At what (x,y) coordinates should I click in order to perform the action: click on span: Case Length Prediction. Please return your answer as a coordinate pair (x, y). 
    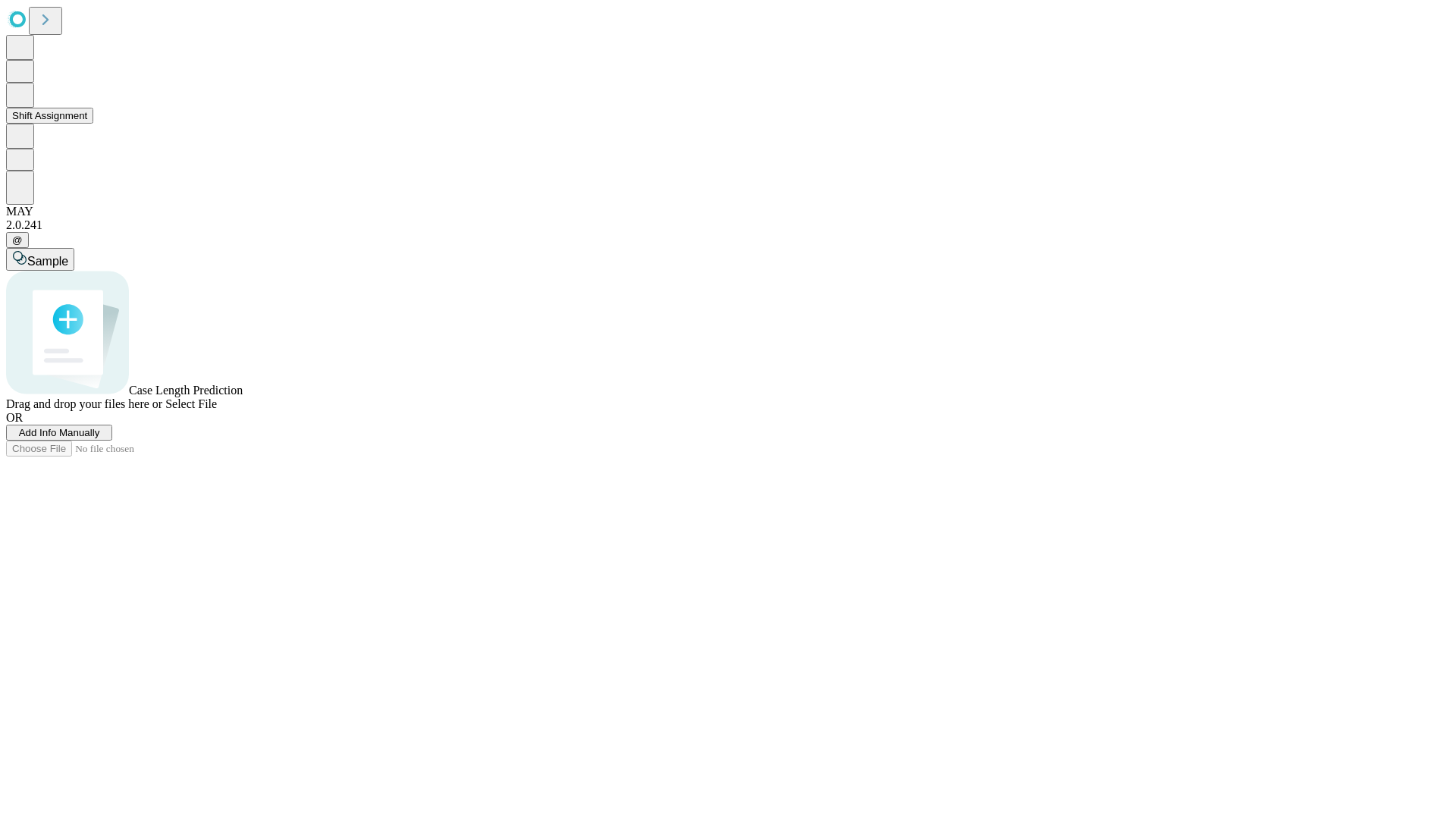
    Looking at the image, I should click on (185, 389).